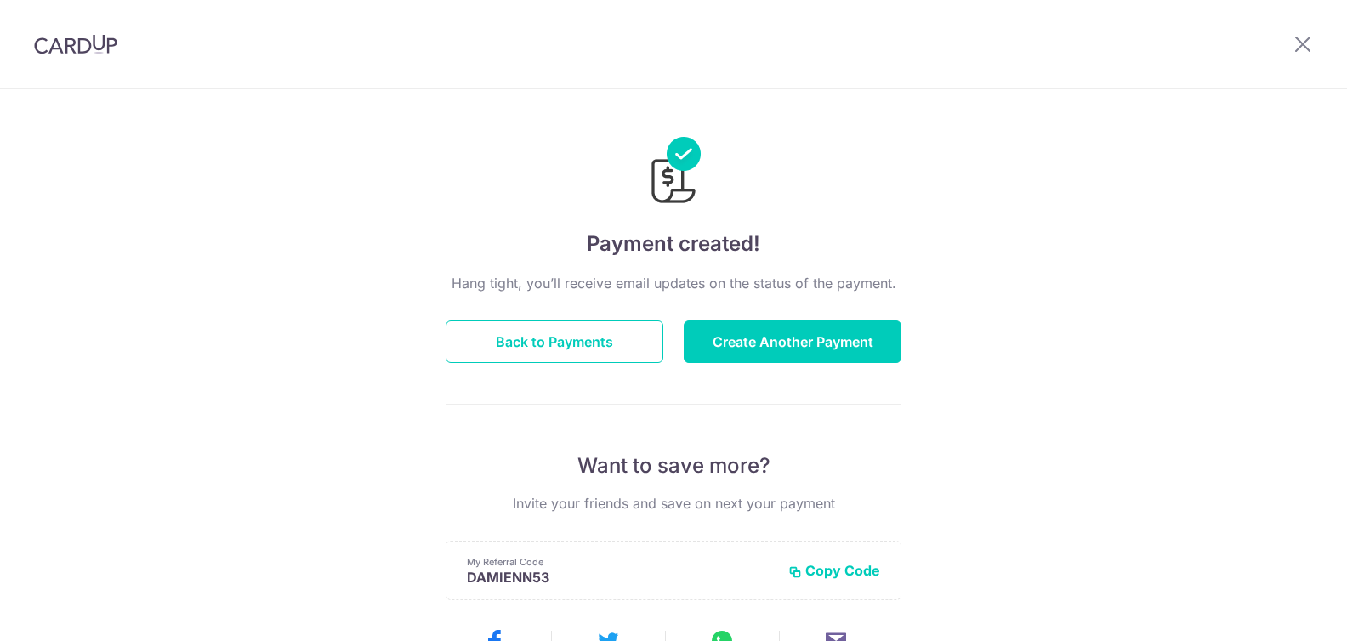 The width and height of the screenshot is (1347, 641). I want to click on p: Want to save more?, so click(674, 466).